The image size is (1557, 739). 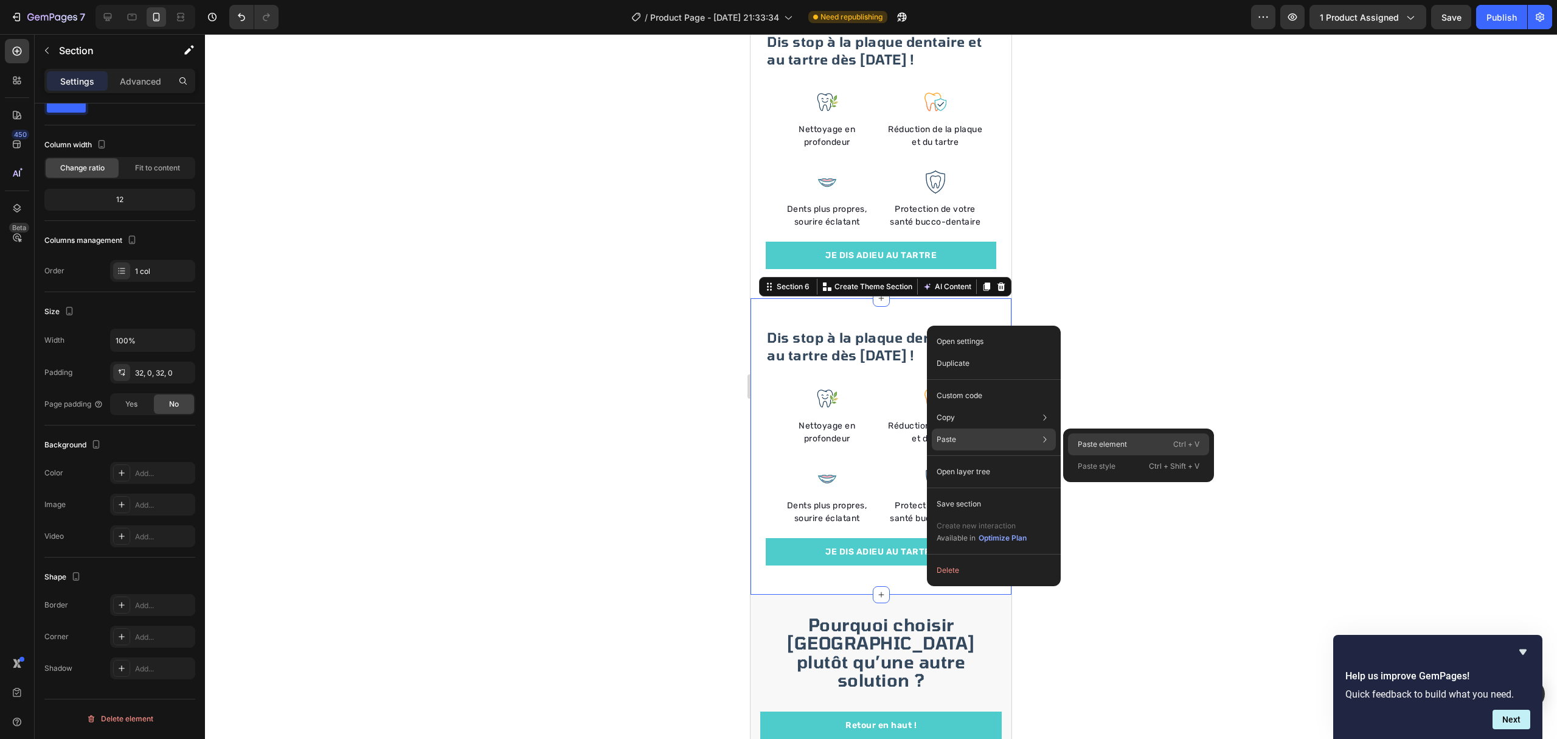 I want to click on span: Need republishing, so click(x=852, y=17).